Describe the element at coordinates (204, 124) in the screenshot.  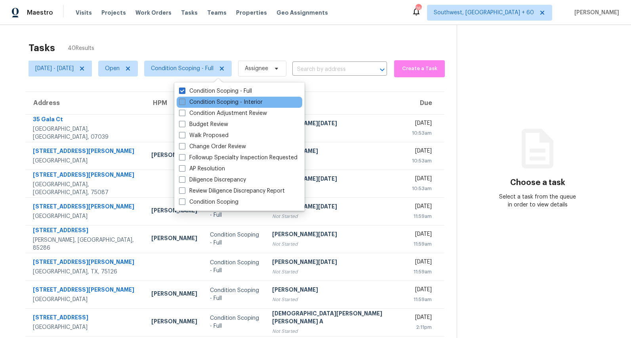
I see `label: Budget Review` at that location.